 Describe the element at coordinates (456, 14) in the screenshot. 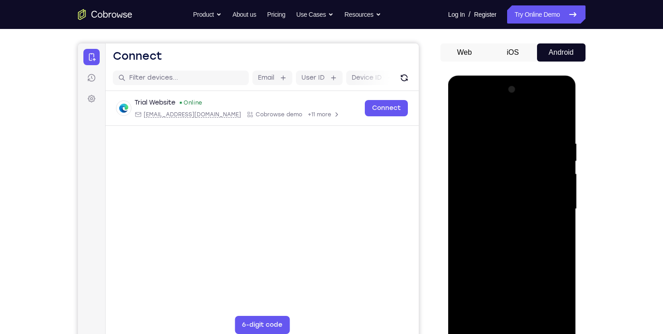

I see `a: Log In` at that location.